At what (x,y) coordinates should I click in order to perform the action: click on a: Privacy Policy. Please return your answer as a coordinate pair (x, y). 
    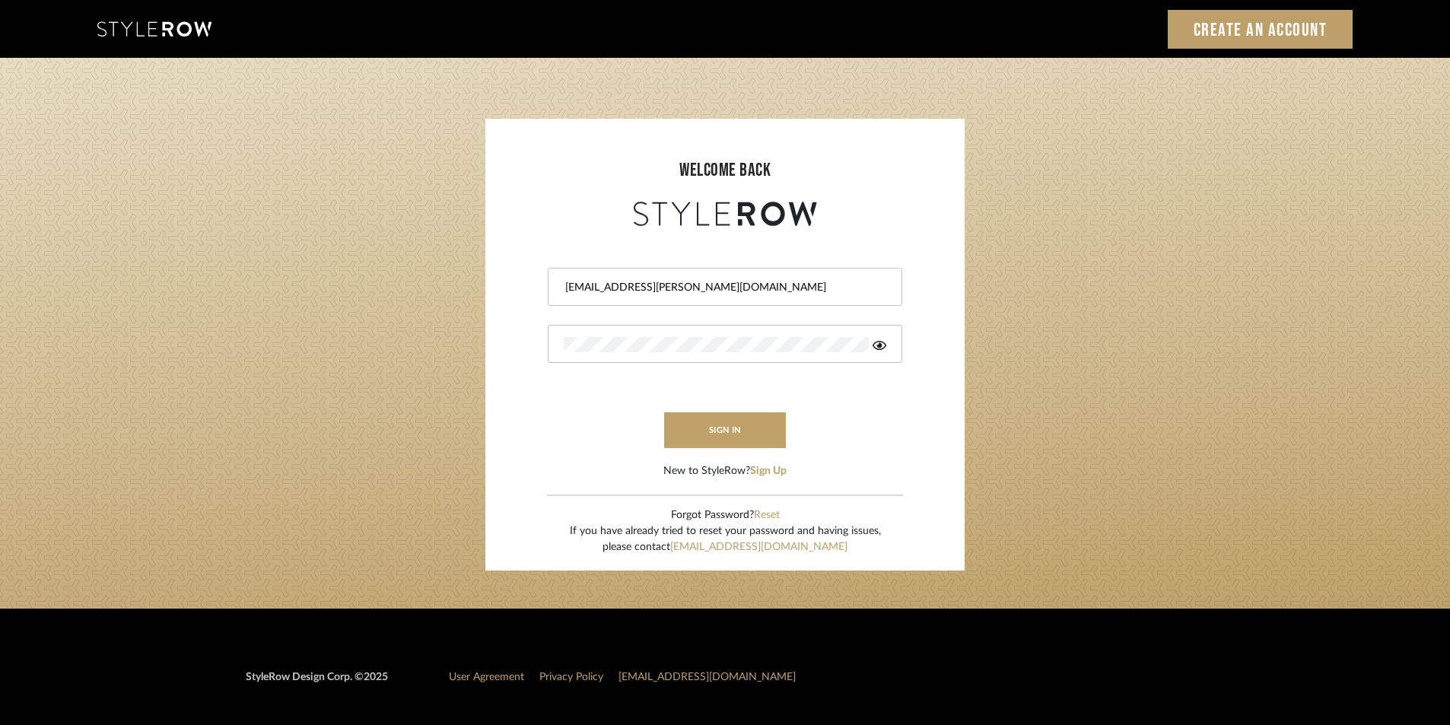
    Looking at the image, I should click on (572, 677).